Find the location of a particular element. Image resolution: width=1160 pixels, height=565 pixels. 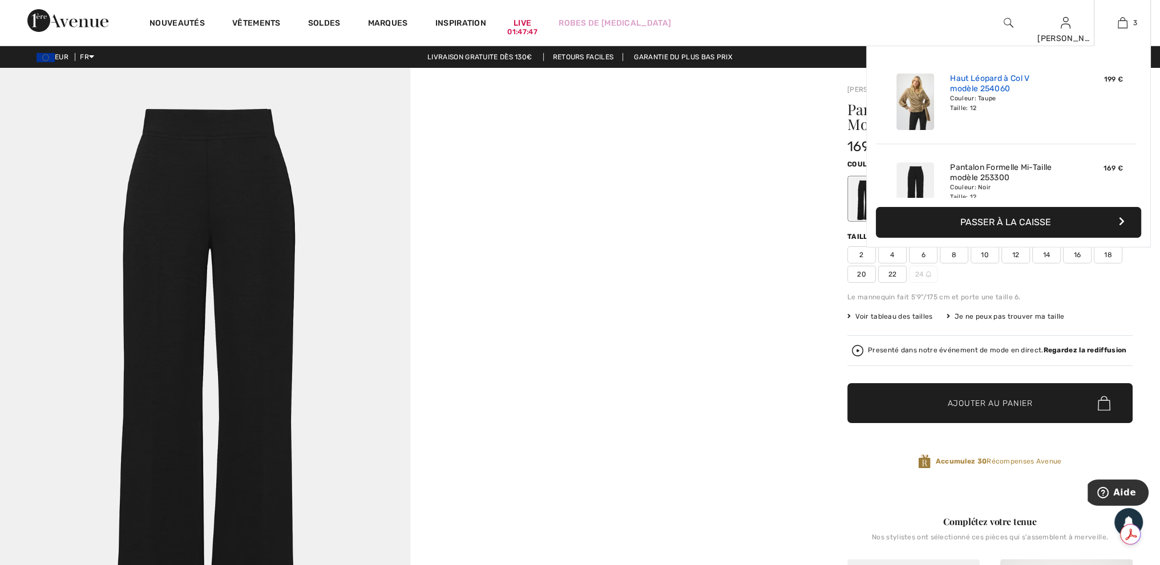

span: 199 € is located at coordinates (1113, 79).